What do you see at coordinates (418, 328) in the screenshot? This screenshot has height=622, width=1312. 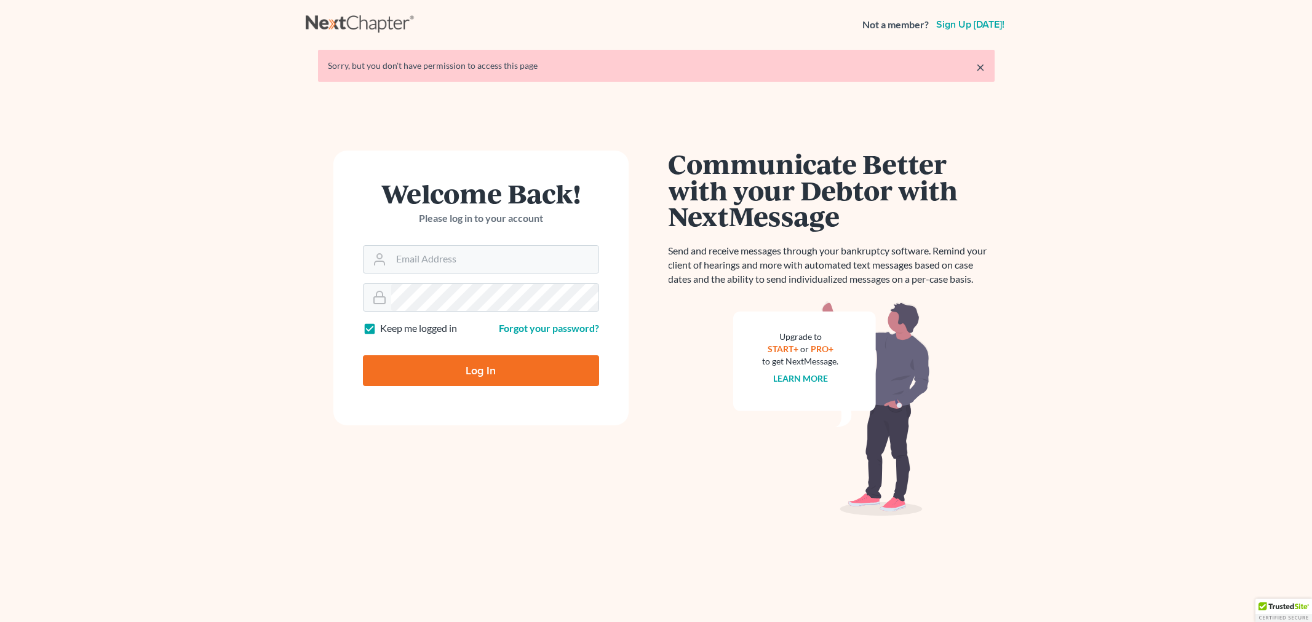 I see `label: Keep me logged in` at bounding box center [418, 328].